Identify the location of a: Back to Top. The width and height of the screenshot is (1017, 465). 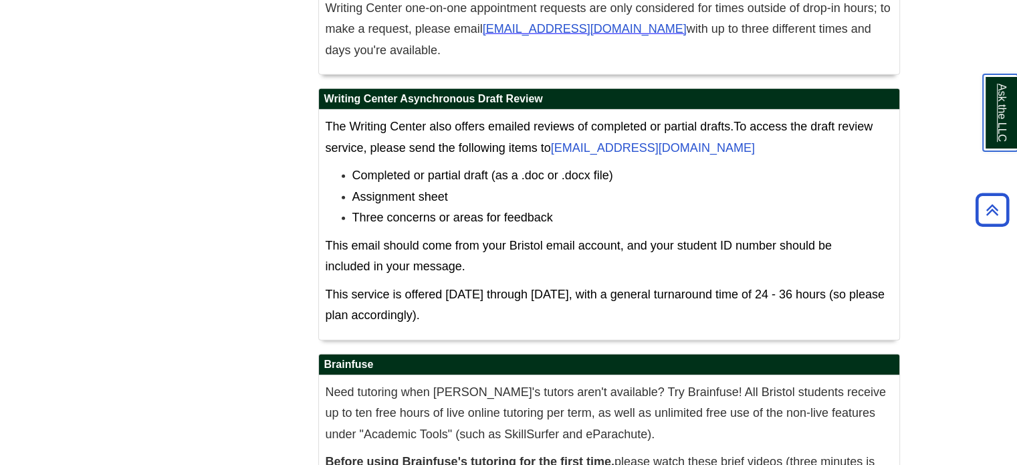
(993, 209).